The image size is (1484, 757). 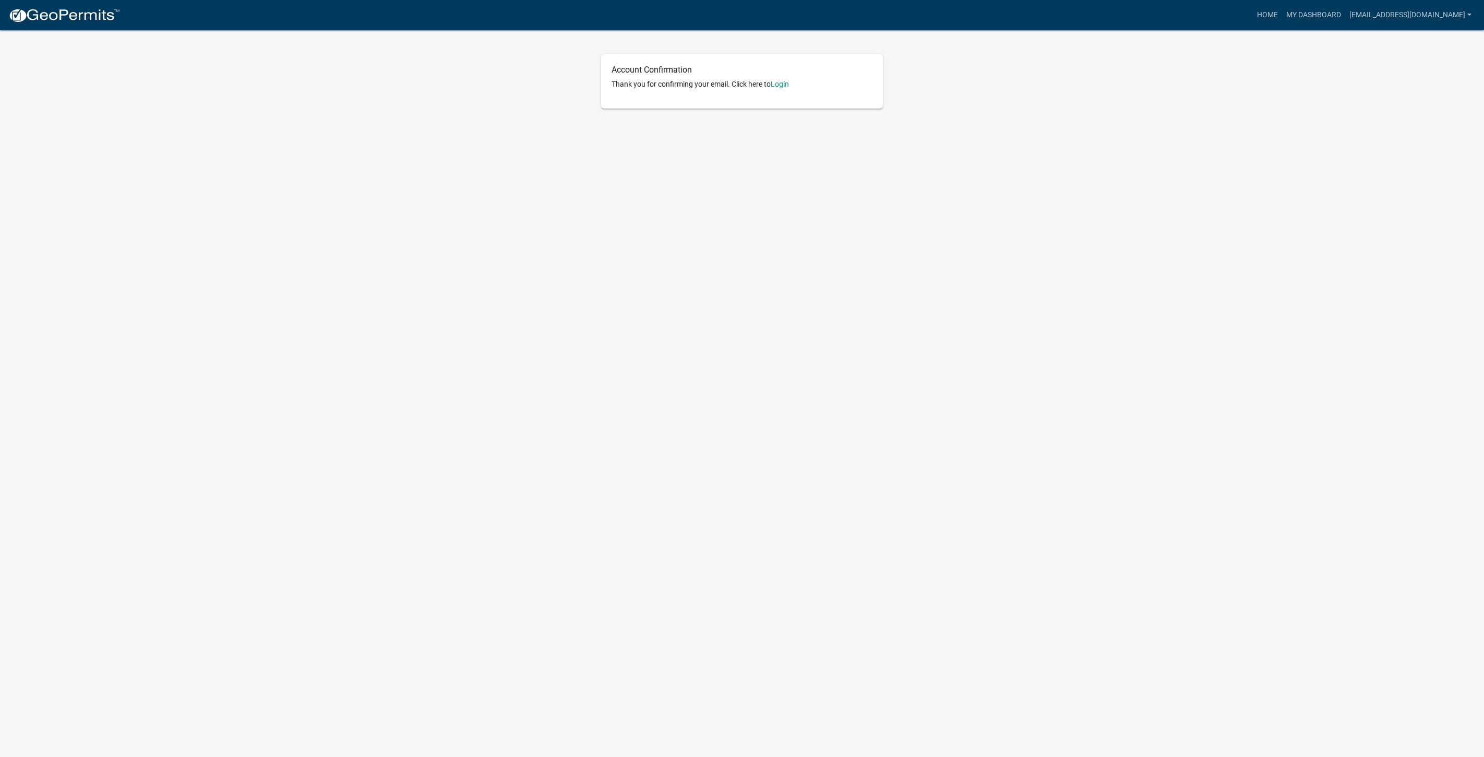 I want to click on h6: Account Confirmation, so click(x=742, y=69).